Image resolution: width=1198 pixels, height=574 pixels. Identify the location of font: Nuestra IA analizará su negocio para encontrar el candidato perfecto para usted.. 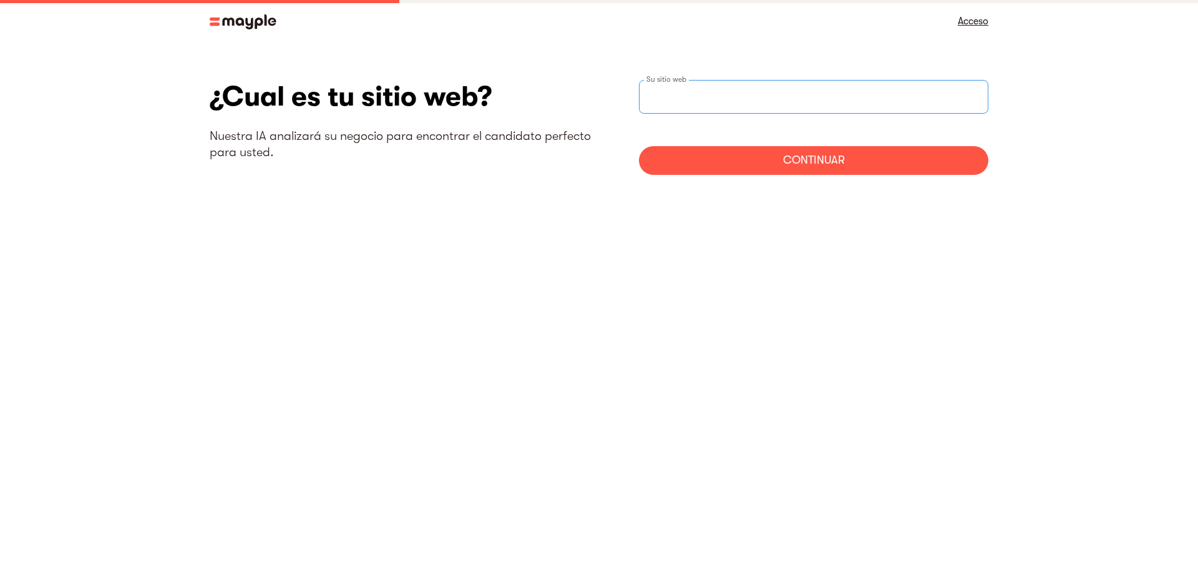
(400, 144).